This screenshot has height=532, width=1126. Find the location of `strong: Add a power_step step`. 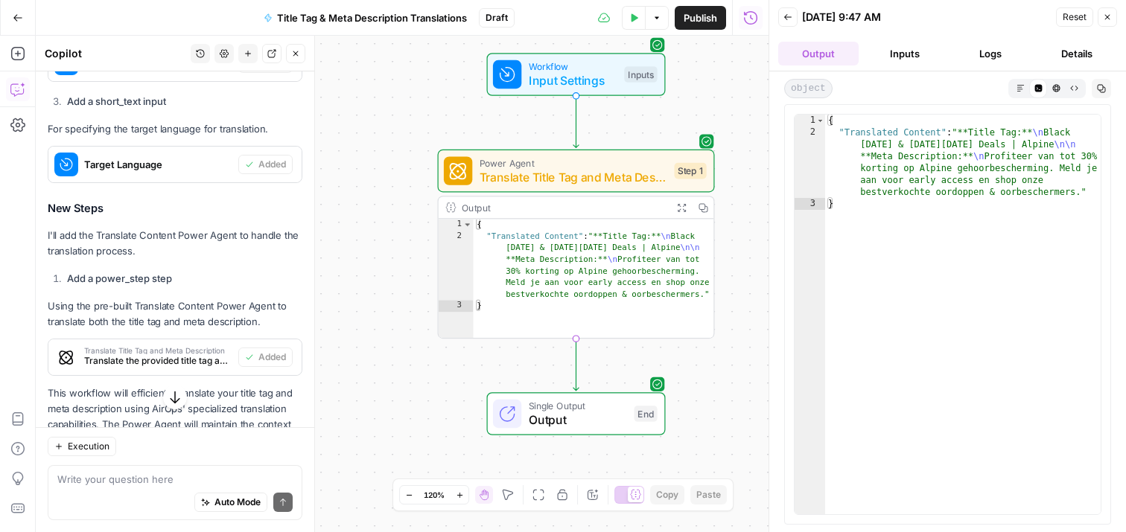

strong: Add a power_step step is located at coordinates (119, 279).